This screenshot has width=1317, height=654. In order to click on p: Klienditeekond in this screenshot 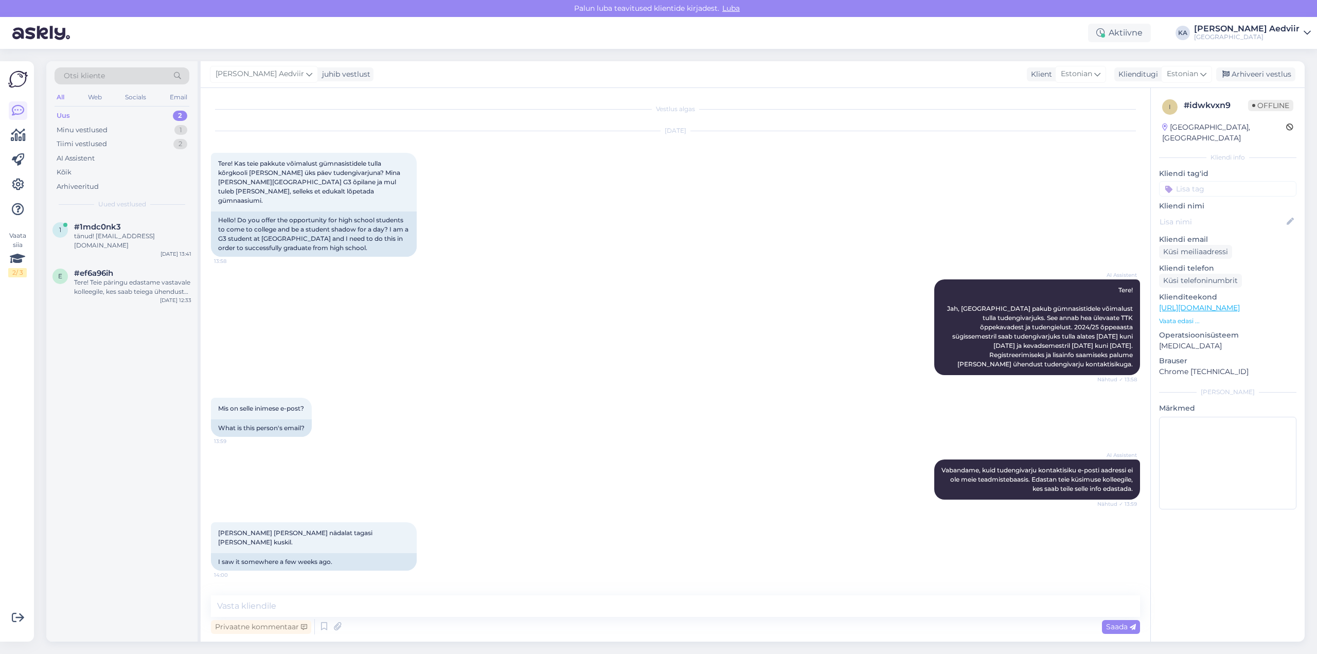, I will do `click(1228, 297)`.